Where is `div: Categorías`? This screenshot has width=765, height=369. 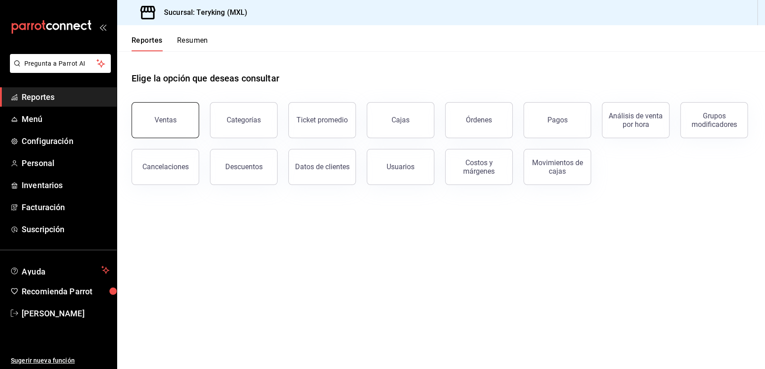
div: Categorías is located at coordinates (244, 120).